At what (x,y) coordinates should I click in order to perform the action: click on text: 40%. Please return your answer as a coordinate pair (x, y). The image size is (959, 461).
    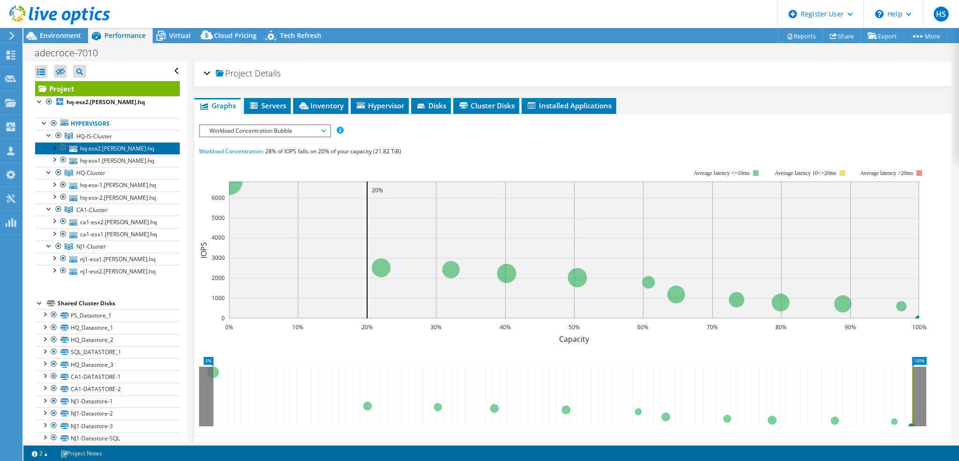
    Looking at the image, I should click on (506, 327).